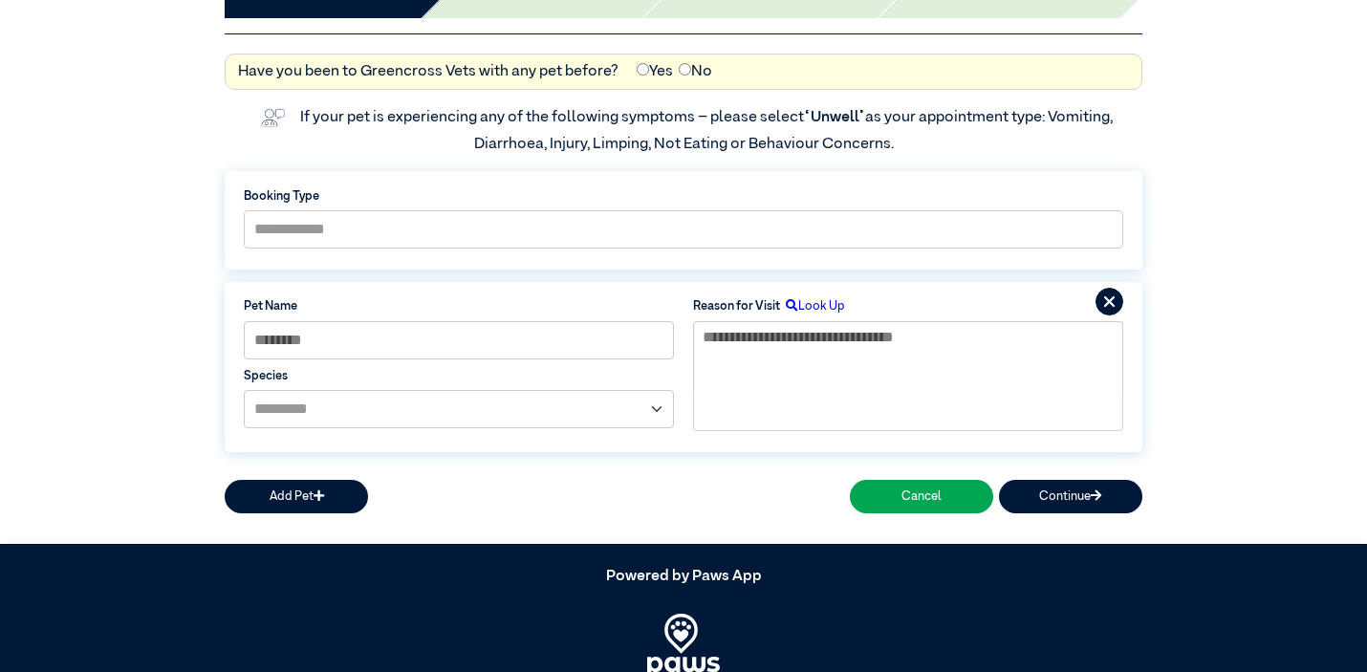  What do you see at coordinates (922, 496) in the screenshot?
I see `button: Cancel` at bounding box center [922, 496].